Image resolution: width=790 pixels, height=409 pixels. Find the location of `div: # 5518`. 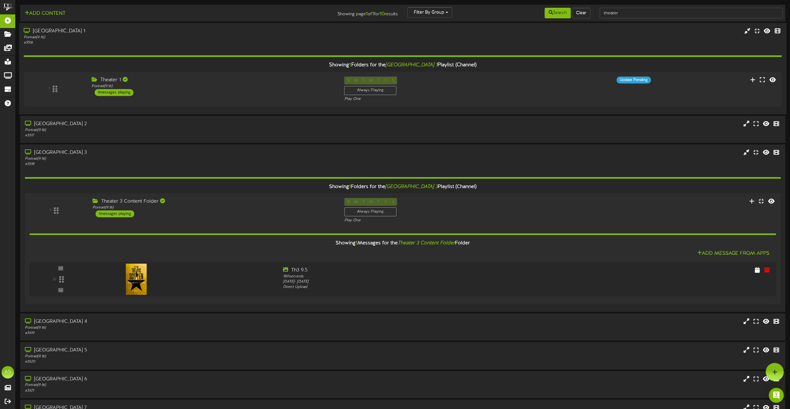

div: # 5518 is located at coordinates (180, 164).